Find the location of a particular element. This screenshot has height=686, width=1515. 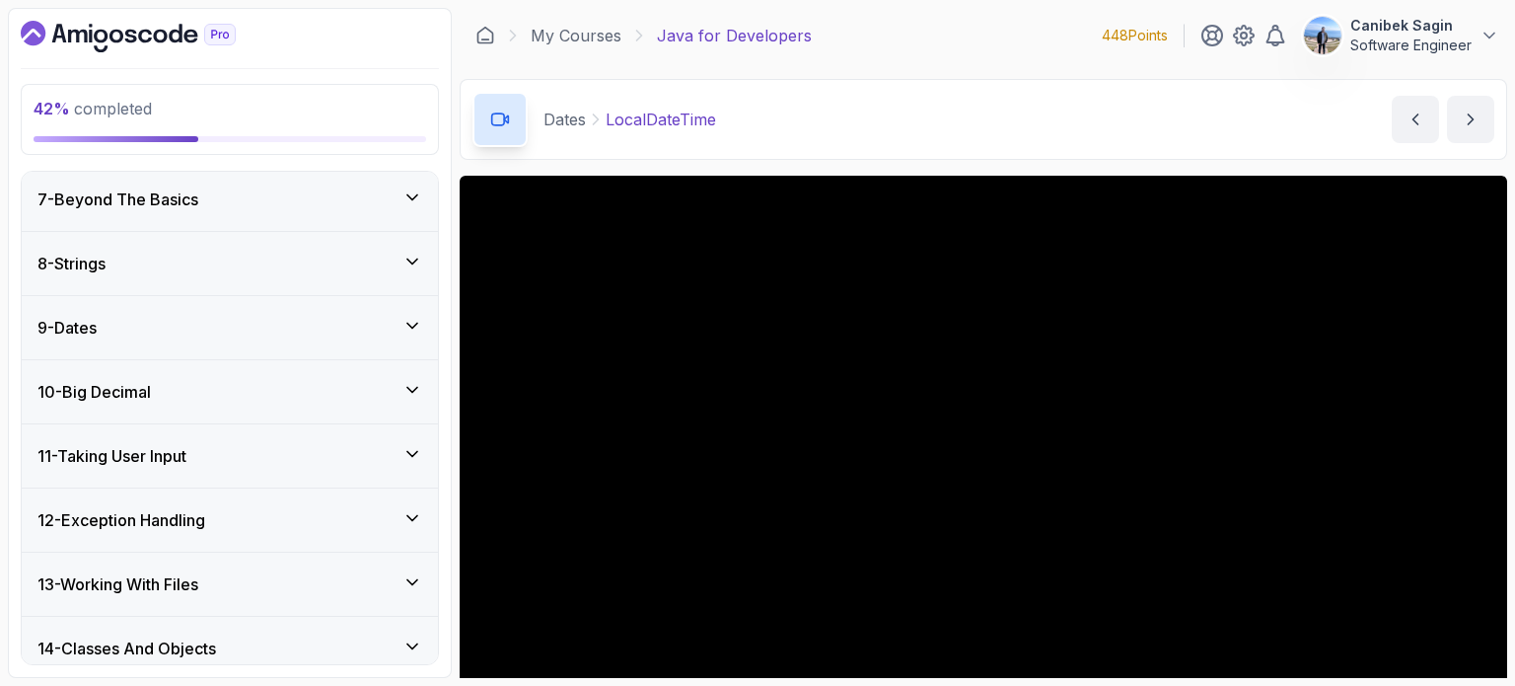

span: completed is located at coordinates (93, 109).